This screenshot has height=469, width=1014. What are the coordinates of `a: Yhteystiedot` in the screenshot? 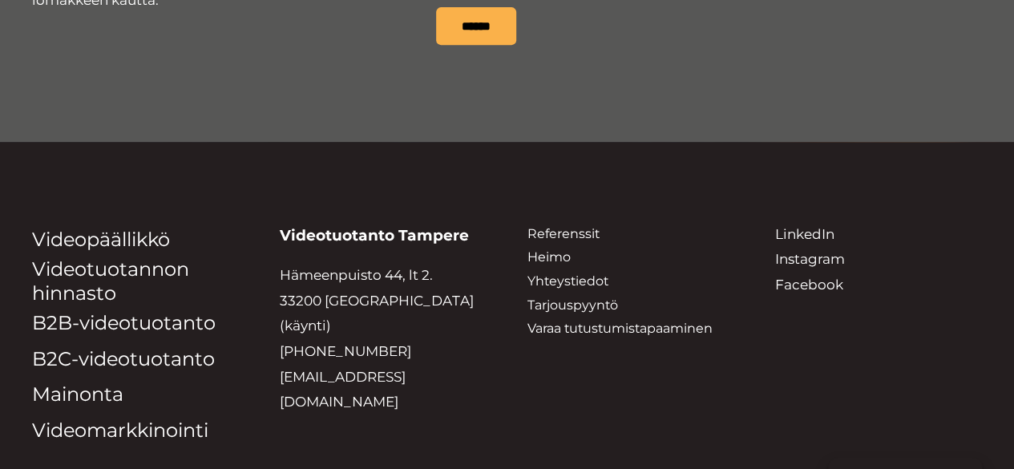 It's located at (567, 280).